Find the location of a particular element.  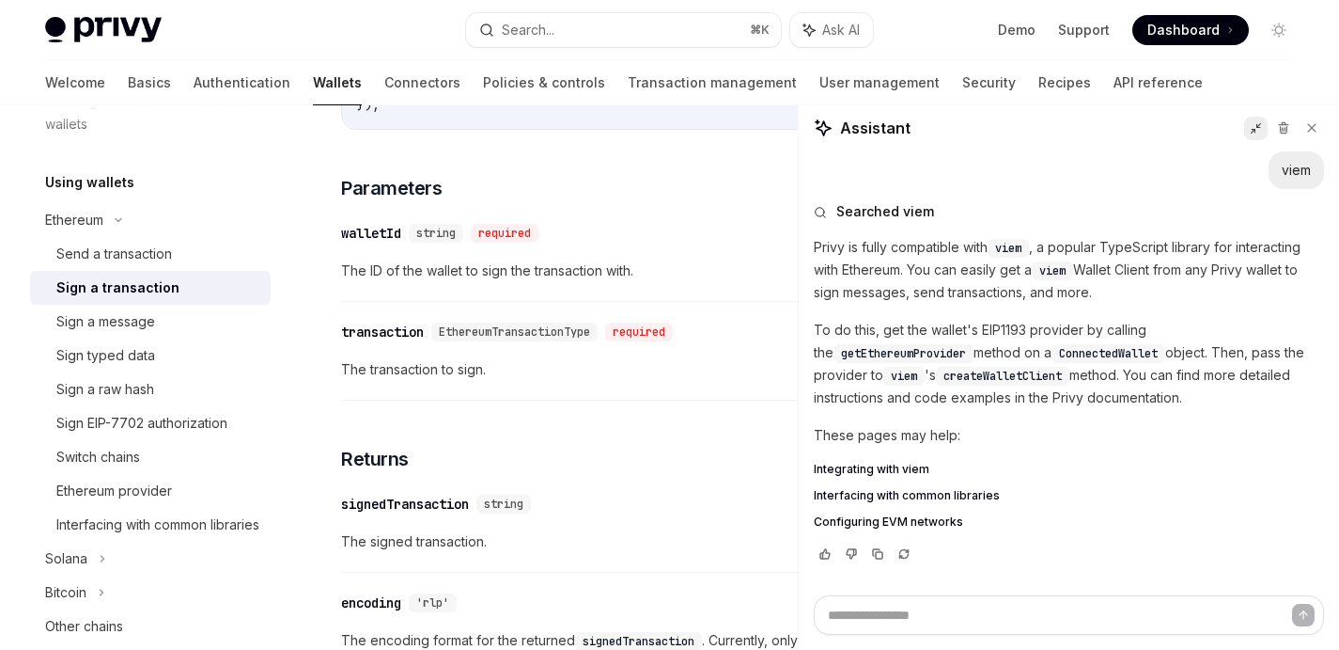

span: getEthereumProvider is located at coordinates (903, 353).